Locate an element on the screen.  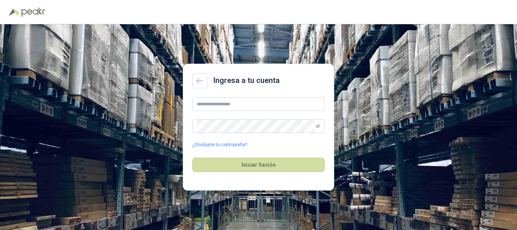
h2: Ingresa a tu cuenta is located at coordinates (247, 80).